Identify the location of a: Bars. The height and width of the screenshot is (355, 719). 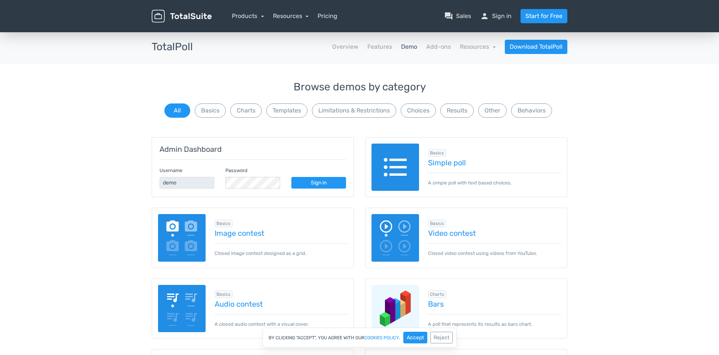
(495, 304).